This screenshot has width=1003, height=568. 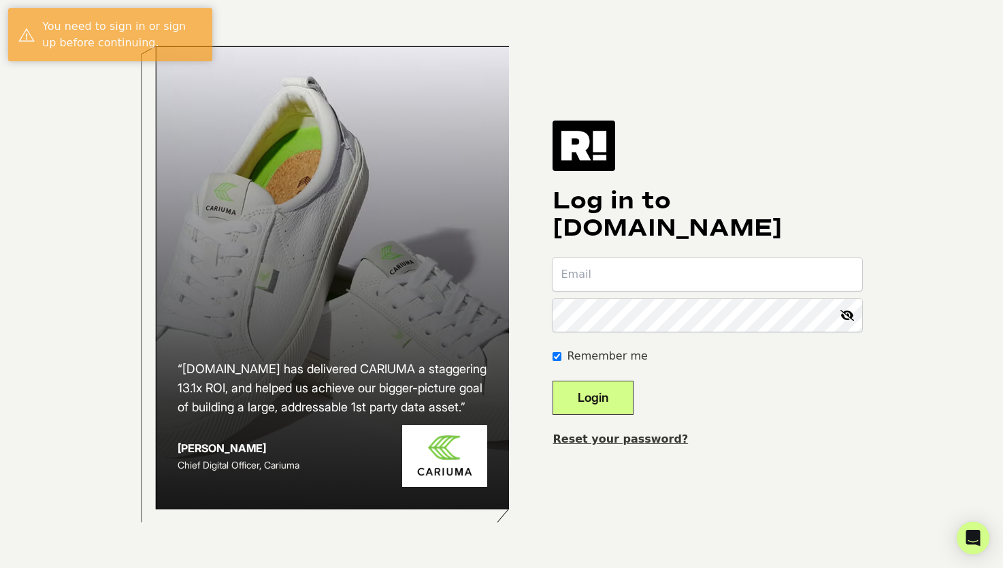 I want to click on label: Remember me, so click(x=607, y=356).